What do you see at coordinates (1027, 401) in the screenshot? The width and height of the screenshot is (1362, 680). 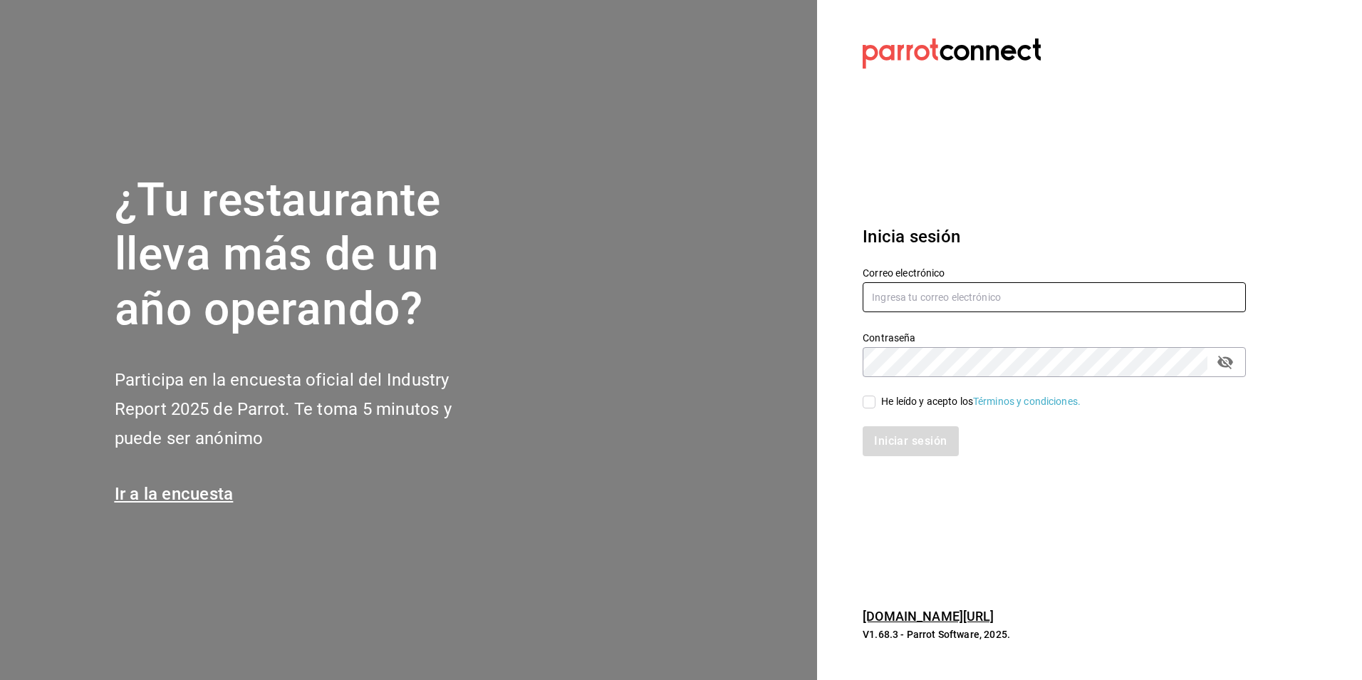 I see `a: Términos y condiciones.` at bounding box center [1027, 401].